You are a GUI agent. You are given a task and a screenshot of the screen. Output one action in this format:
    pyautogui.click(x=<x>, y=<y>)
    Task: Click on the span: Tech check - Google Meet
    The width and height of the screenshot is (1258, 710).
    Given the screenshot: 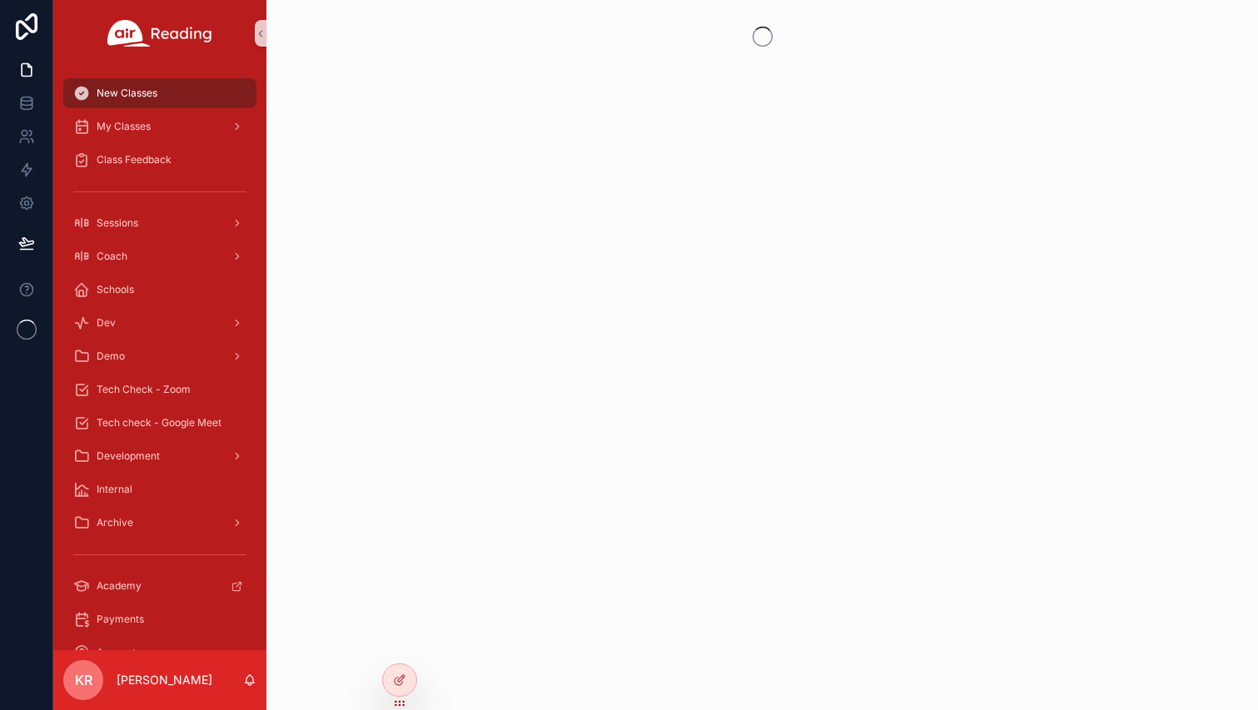 What is the action you would take?
    pyautogui.click(x=159, y=423)
    